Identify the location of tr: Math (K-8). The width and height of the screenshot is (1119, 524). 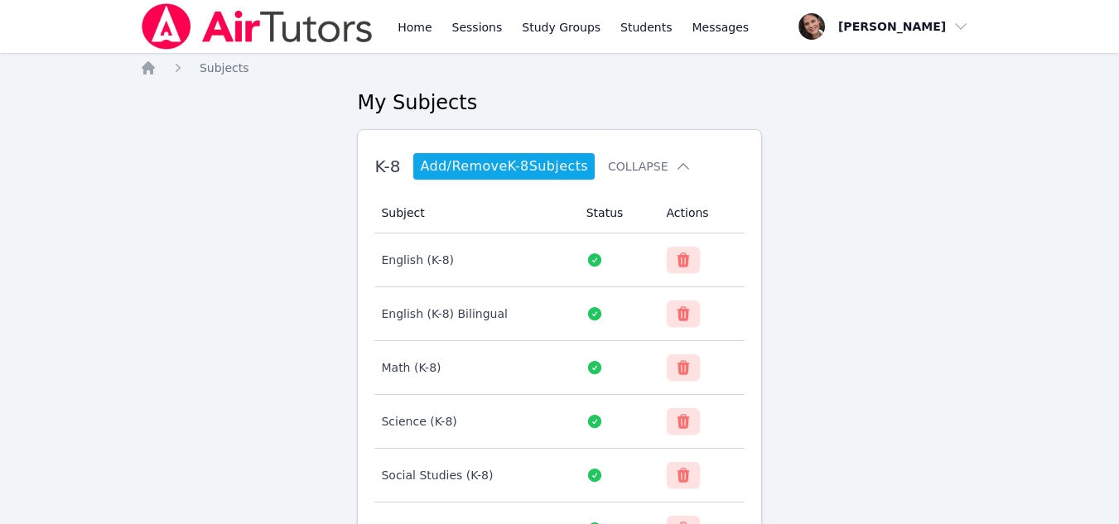
(559, 368).